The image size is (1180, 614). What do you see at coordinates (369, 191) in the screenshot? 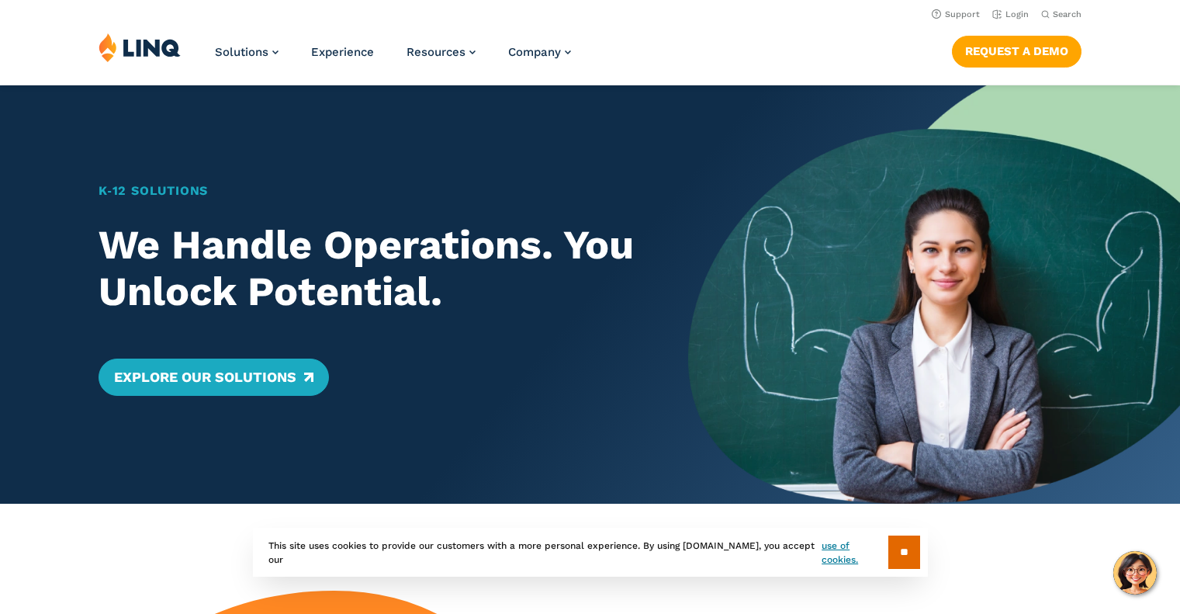
I see `h1: K‑12 Solutions` at bounding box center [369, 191].